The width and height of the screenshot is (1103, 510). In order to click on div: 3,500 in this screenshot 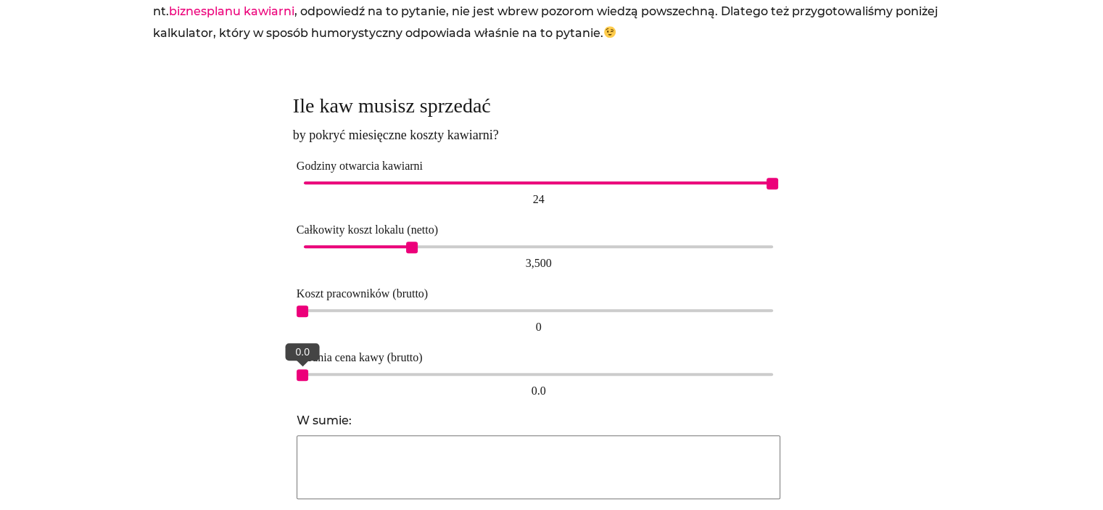, I will do `click(539, 263)`.